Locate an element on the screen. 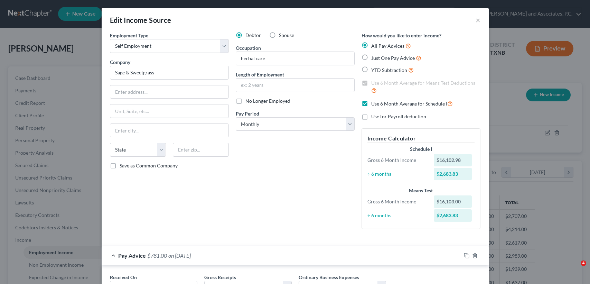 The height and width of the screenshot is (284, 590). span: YTD Subtraction is located at coordinates (389, 70).